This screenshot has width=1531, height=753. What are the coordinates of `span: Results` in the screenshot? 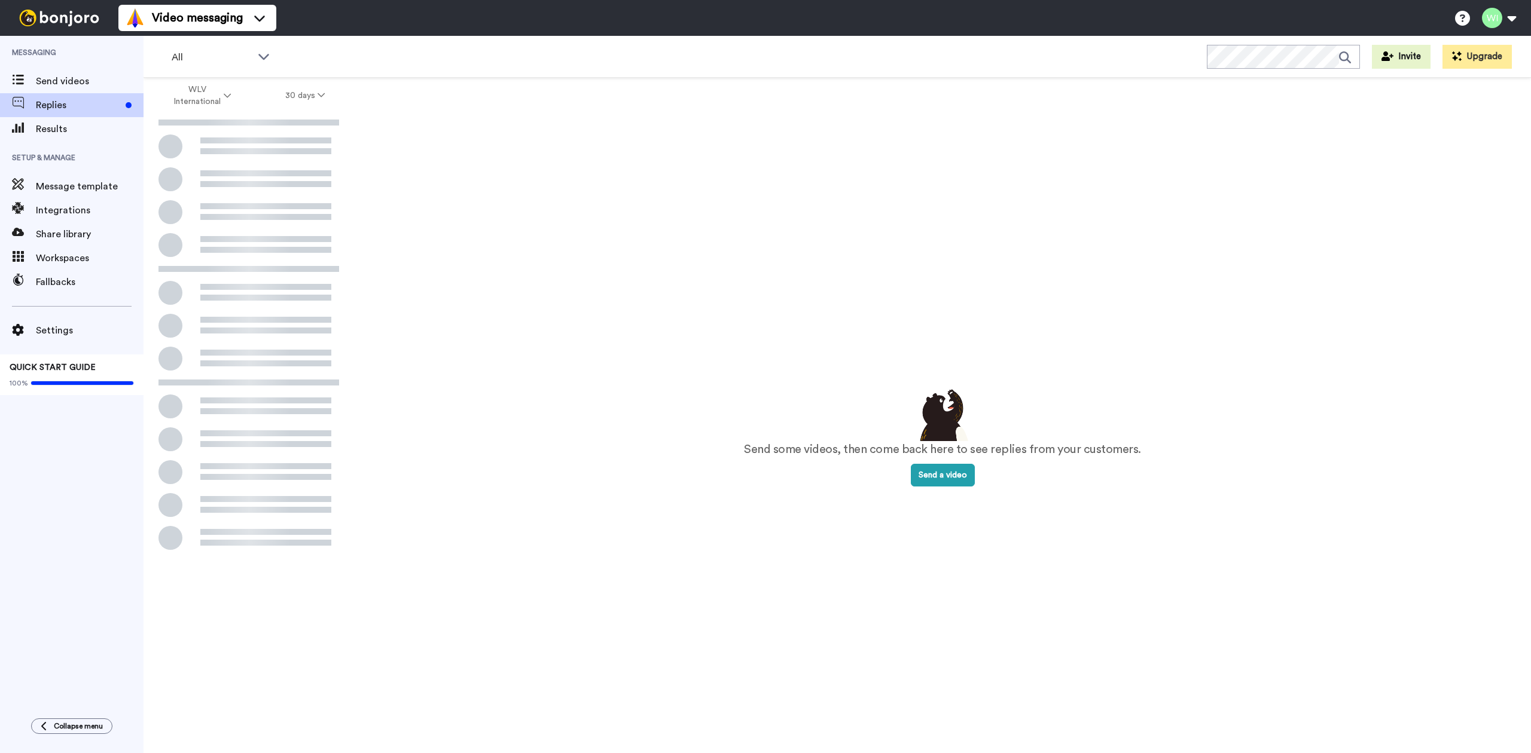 It's located at (90, 129).